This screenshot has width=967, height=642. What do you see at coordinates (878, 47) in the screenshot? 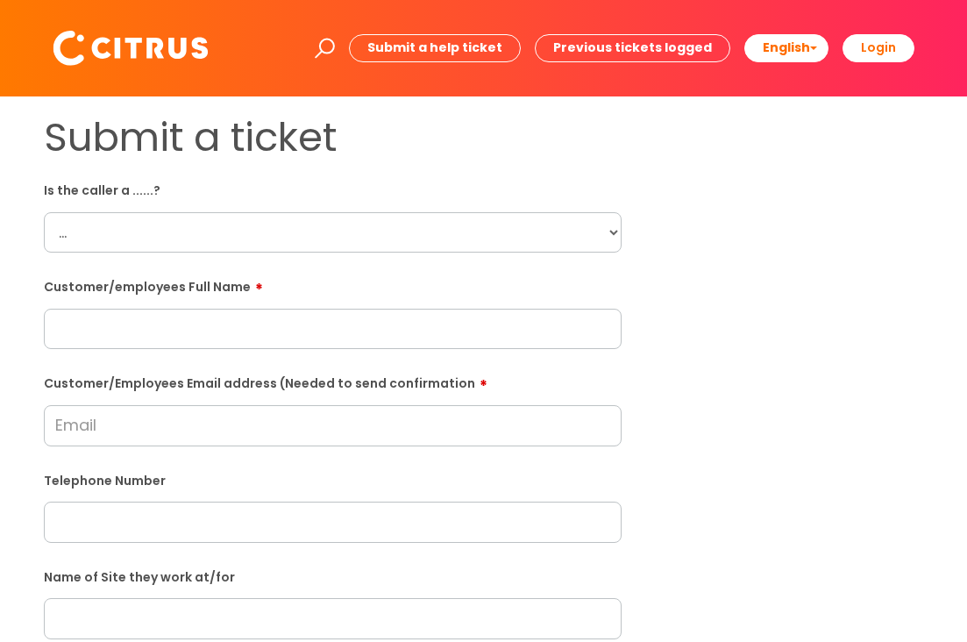
I see `b: Login` at bounding box center [878, 47].